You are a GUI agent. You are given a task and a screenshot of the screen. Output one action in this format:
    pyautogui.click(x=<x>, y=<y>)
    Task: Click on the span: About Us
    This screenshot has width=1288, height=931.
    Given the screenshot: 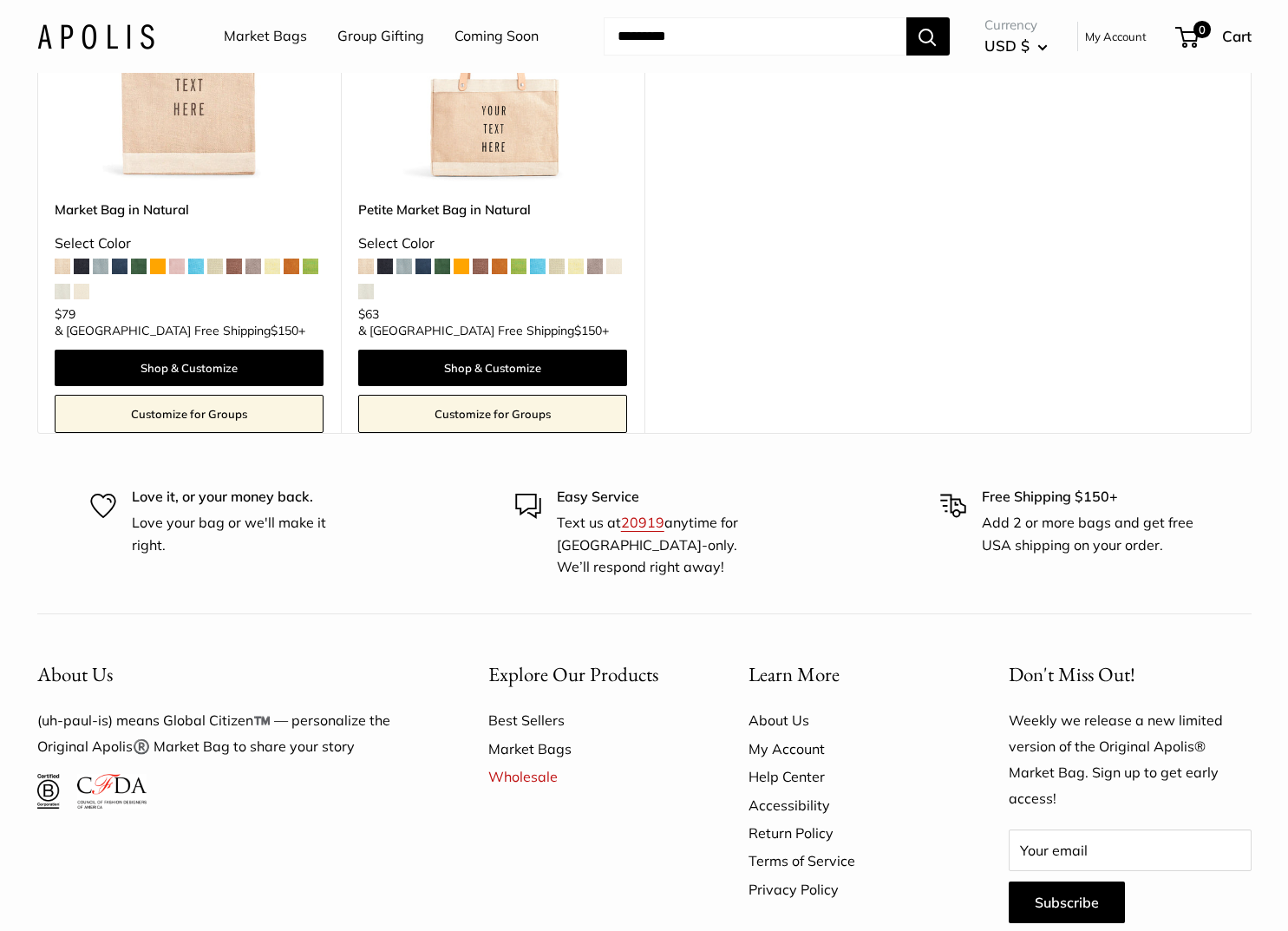 What is the action you would take?
    pyautogui.click(x=75, y=674)
    